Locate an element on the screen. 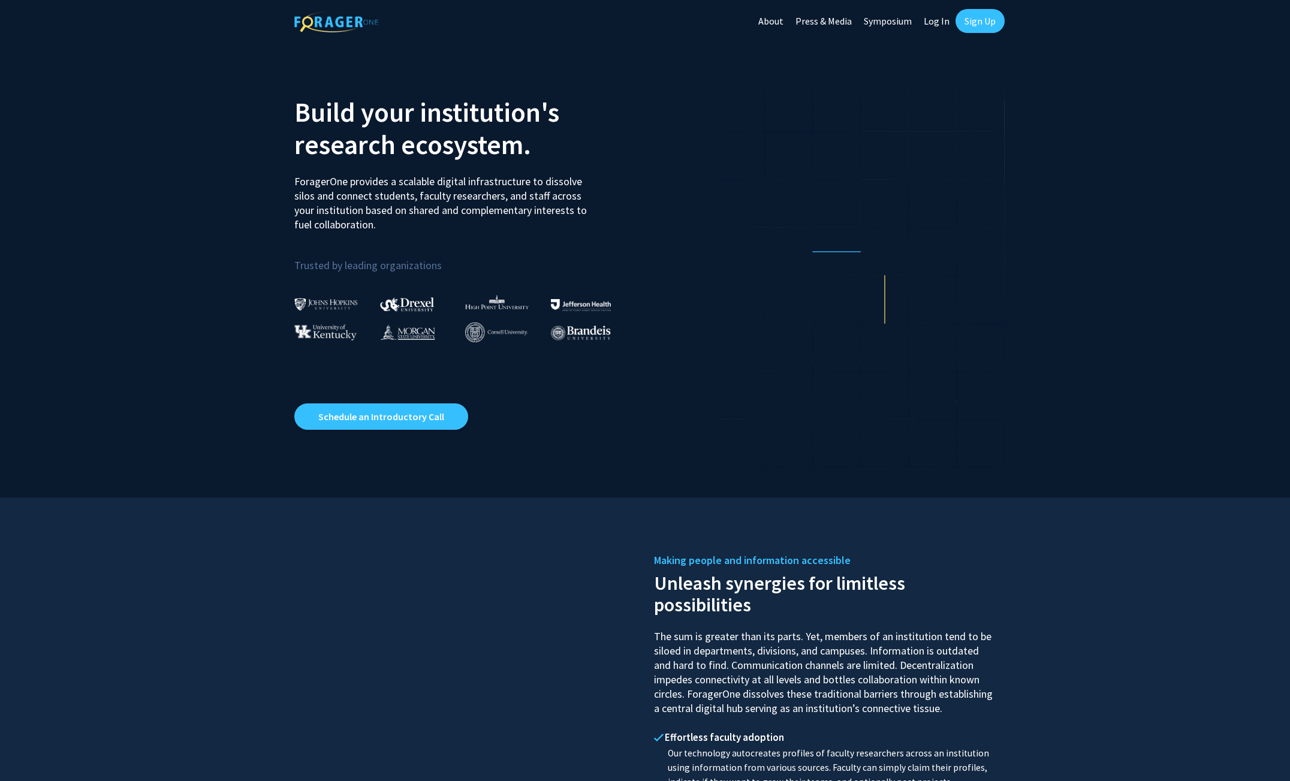  img: ForagerOne Logo is located at coordinates (336, 22).